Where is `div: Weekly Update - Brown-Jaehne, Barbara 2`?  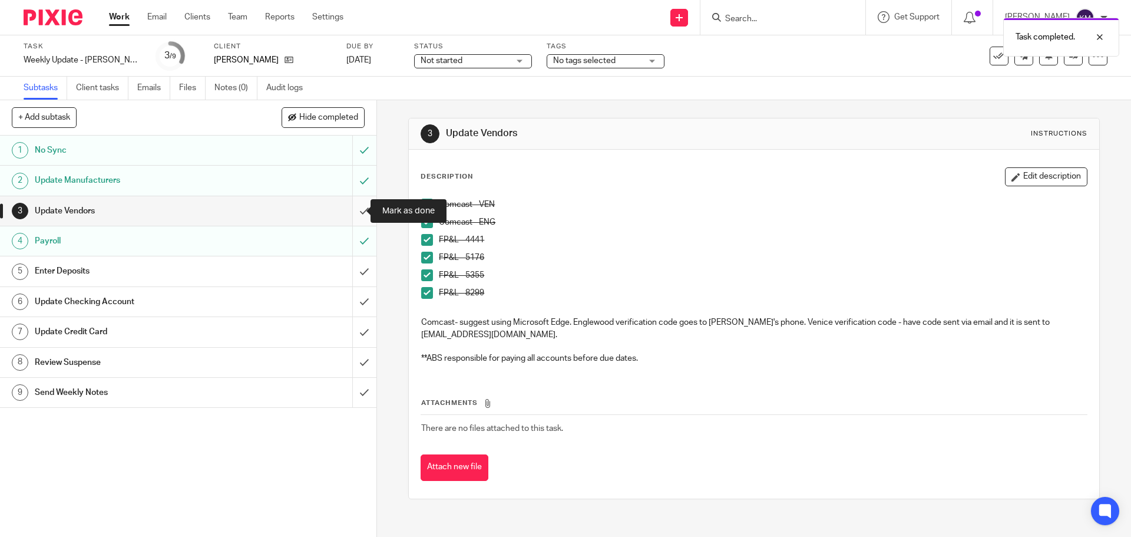
div: Weekly Update - Brown-Jaehne, Barbara 2 is located at coordinates (82, 60).